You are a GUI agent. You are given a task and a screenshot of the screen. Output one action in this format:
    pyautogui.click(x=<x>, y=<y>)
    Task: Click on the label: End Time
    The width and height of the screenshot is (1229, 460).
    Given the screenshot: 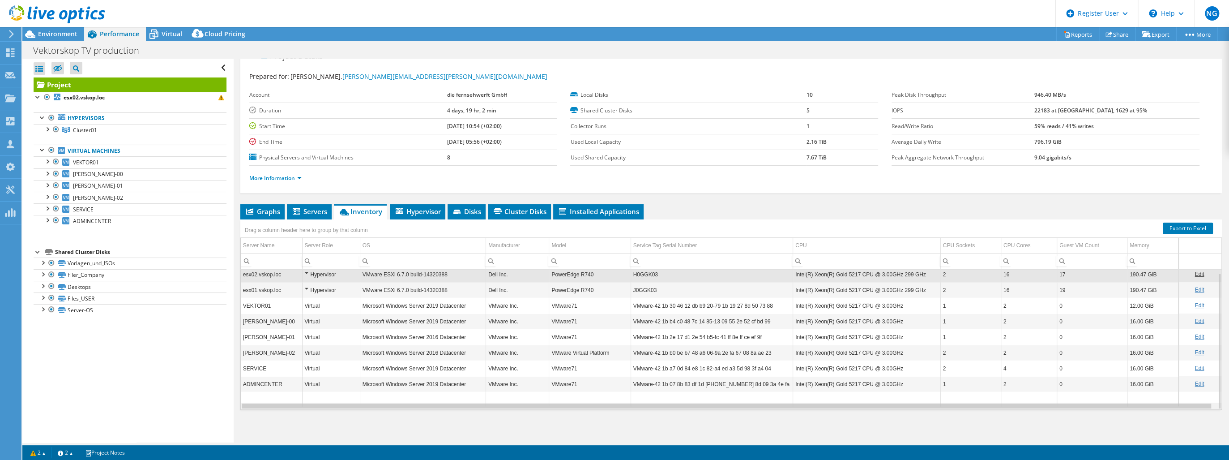 What is the action you would take?
    pyautogui.click(x=348, y=142)
    